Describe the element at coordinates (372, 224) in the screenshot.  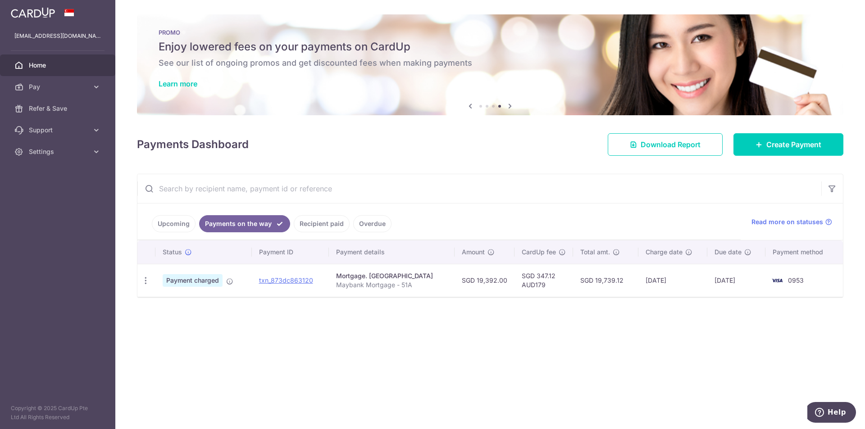
I see `a: Overdue` at that location.